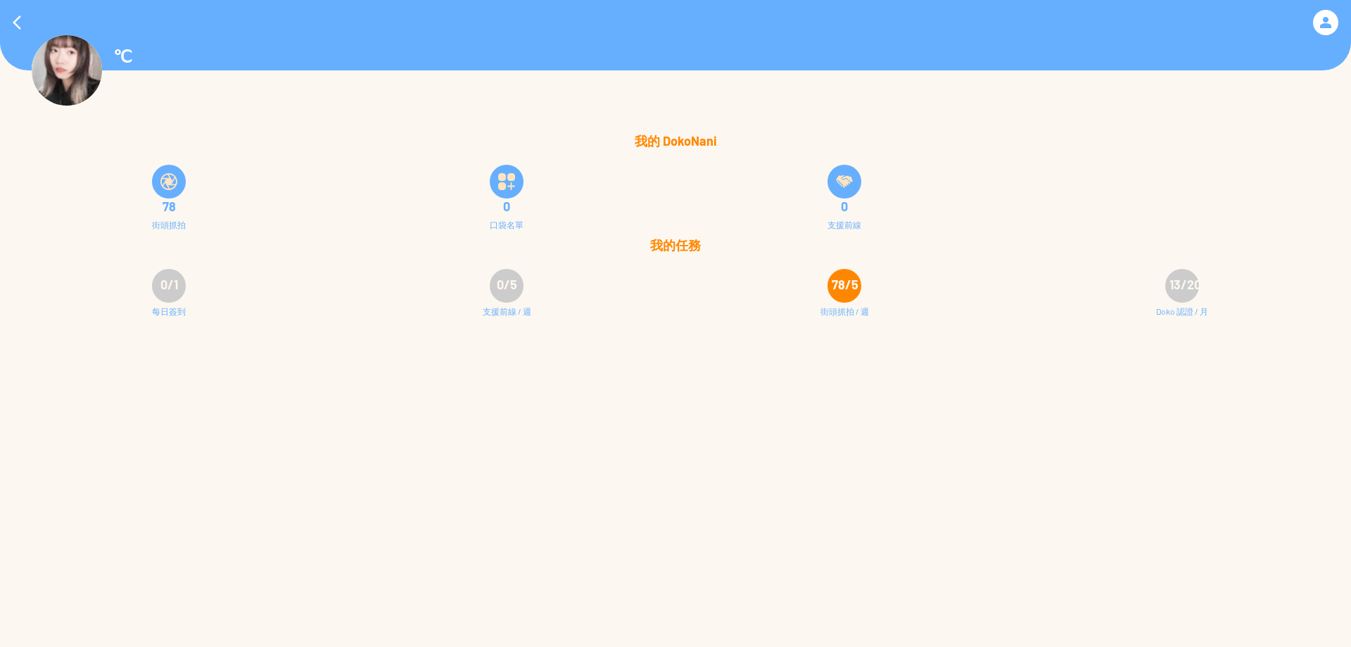 The height and width of the screenshot is (647, 1351). I want to click on div: 78, so click(169, 206).